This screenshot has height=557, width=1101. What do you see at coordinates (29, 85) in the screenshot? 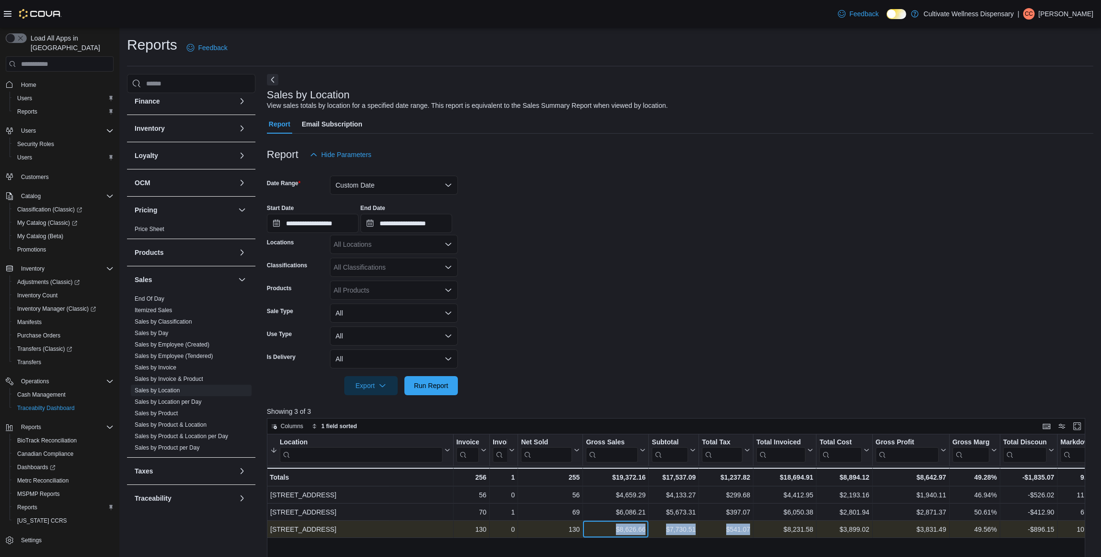
I see `a: Home` at bounding box center [29, 85].